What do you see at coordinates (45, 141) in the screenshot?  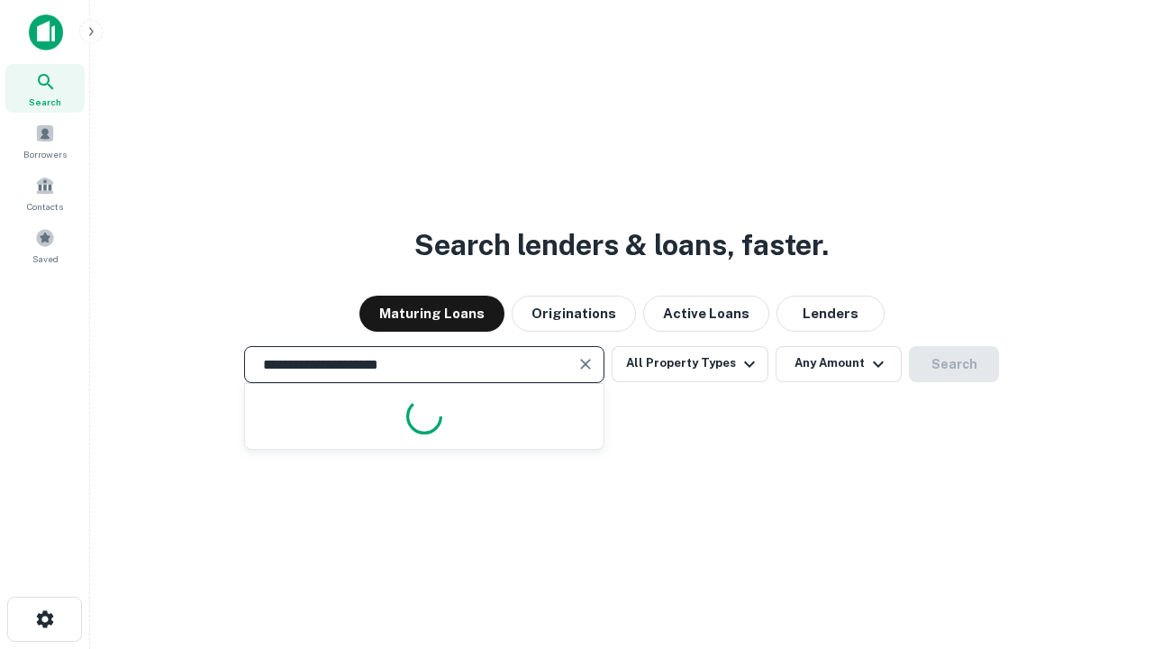 I see `div: Borrowers` at bounding box center [45, 141].